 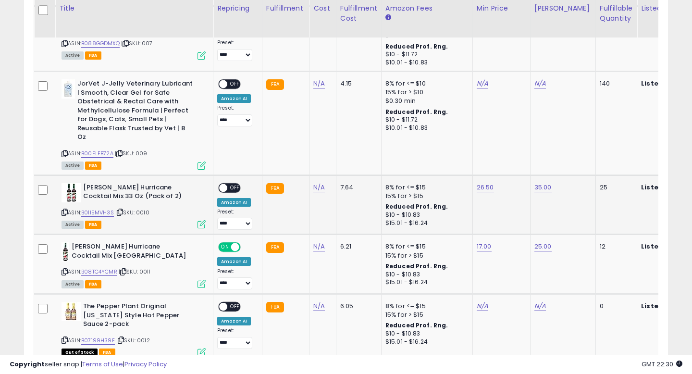 I want to click on div: 140, so click(x=614, y=84).